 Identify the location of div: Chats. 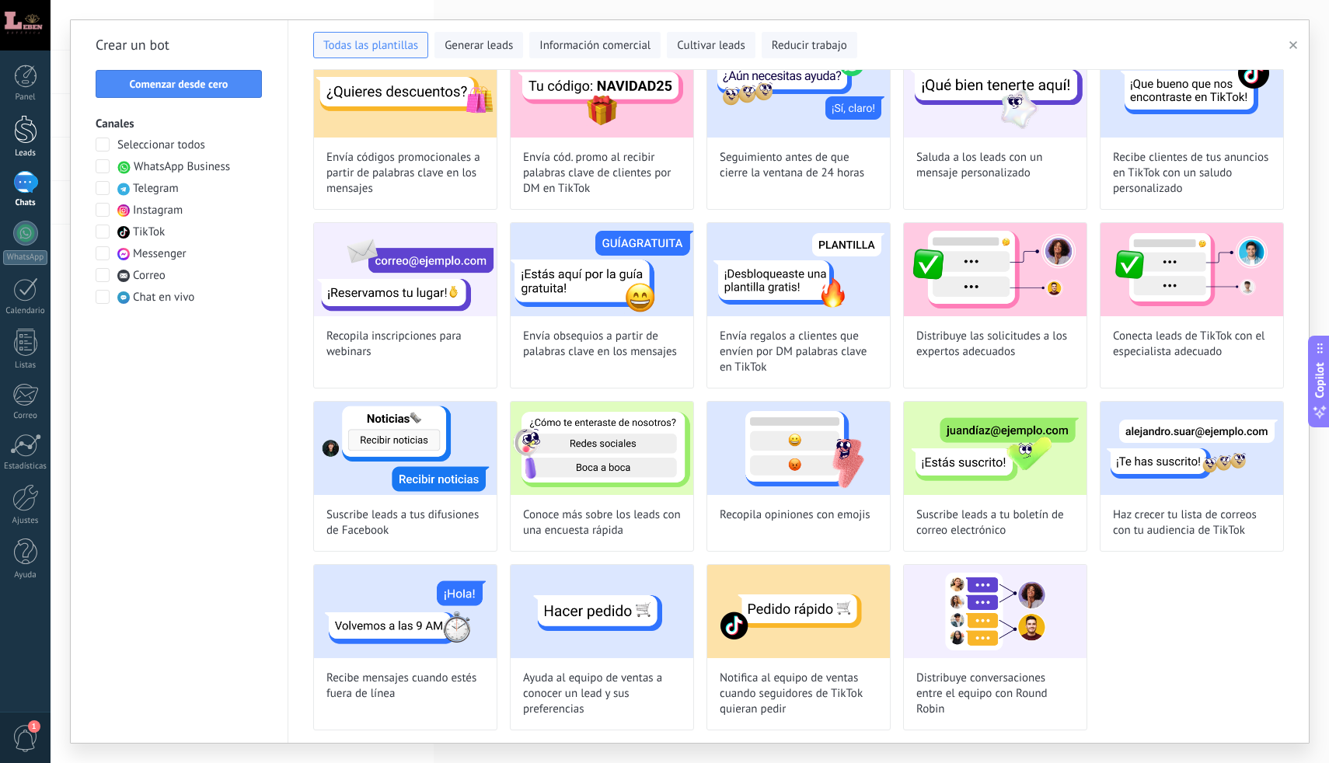
(26, 203).